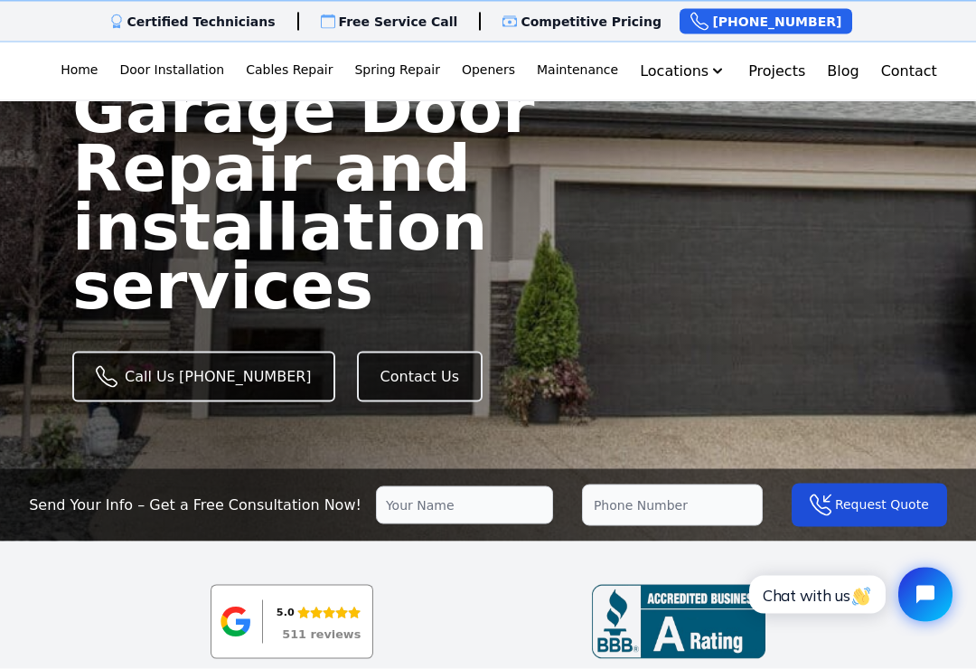  Describe the element at coordinates (421, 197) in the screenshot. I see `span: Garage Door Repair and installation services` at that location.